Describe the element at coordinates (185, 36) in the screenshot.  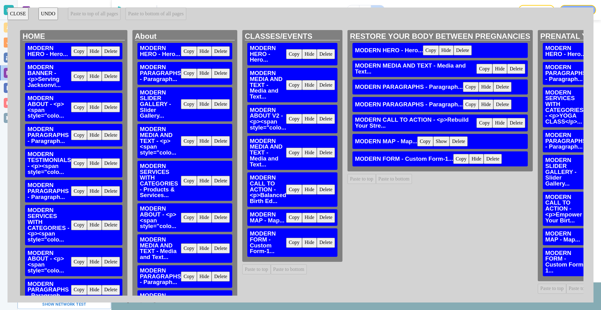
I see `h2: About` at that location.